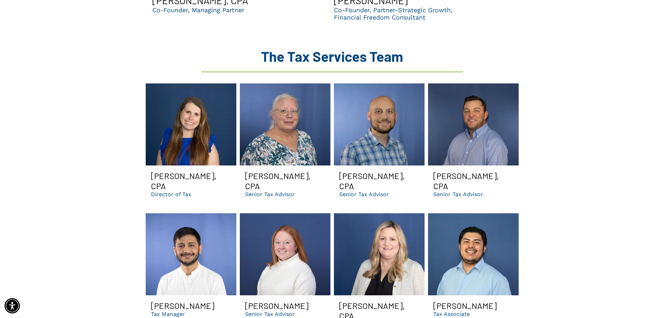 Image resolution: width=664 pixels, height=318 pixels. Describe the element at coordinates (393, 10) in the screenshot. I see `p: Co-Founder, Partner-Strategic Growth,` at that location.